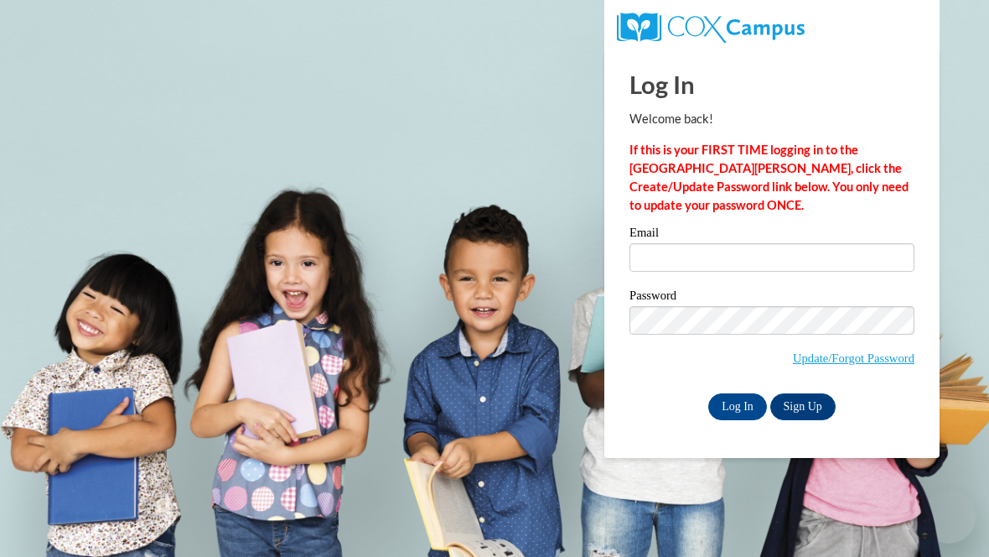  Describe the element at coordinates (772, 84) in the screenshot. I see `h1: Log In` at that location.